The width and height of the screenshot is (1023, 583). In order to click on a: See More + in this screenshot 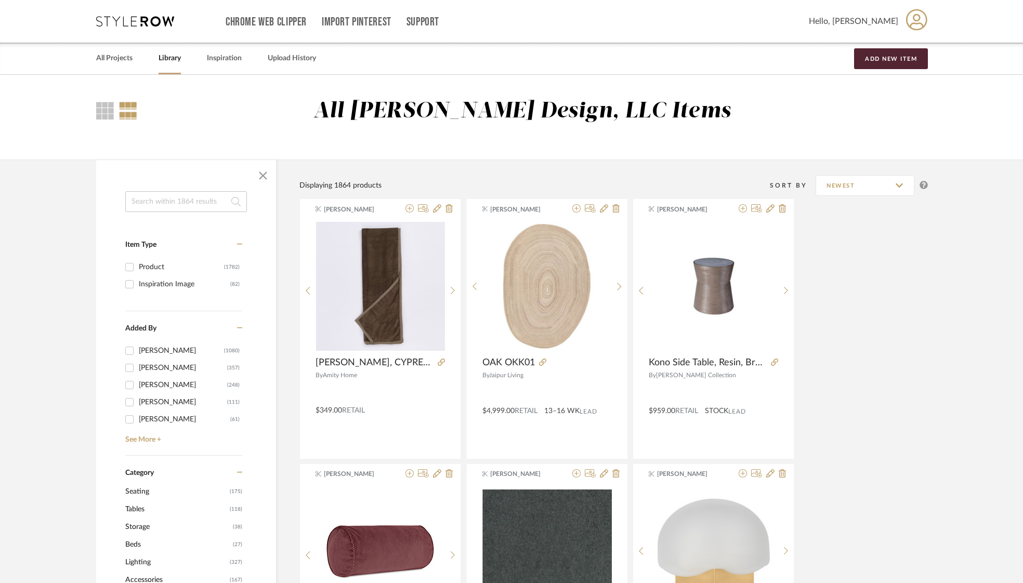, I will do `click(182, 436)`.